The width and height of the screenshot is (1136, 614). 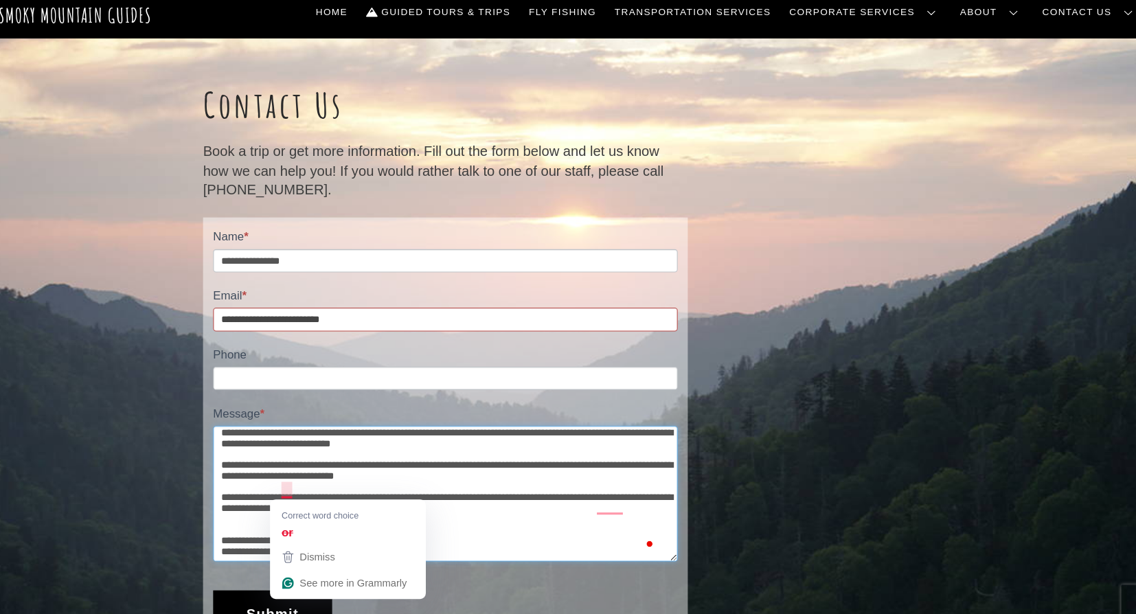 I want to click on label: Name, so click(x=444, y=233).